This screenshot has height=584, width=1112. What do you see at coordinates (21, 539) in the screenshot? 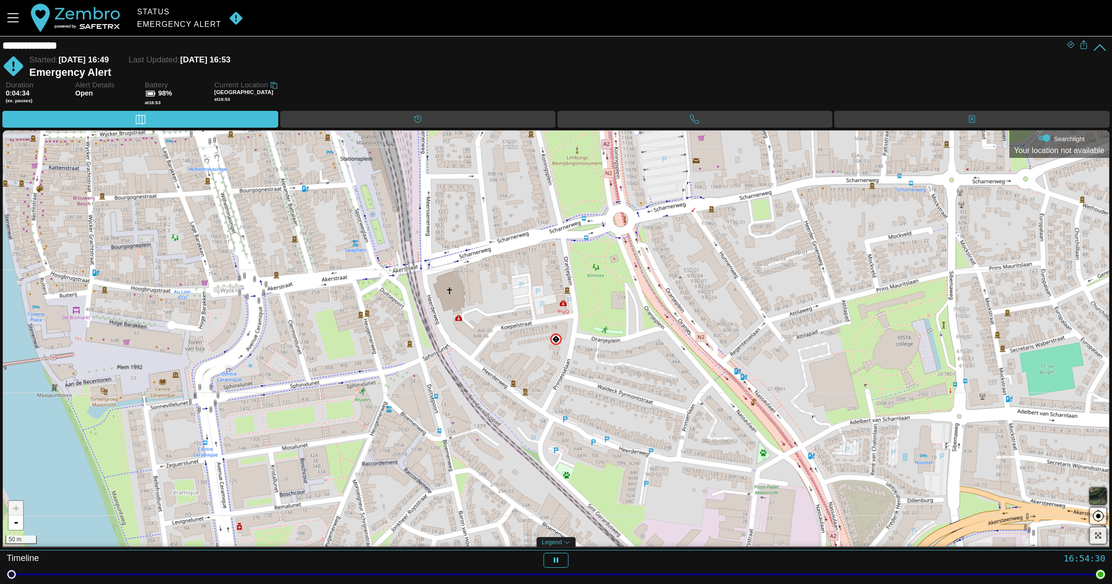
I see `div: 50 m` at bounding box center [21, 539].